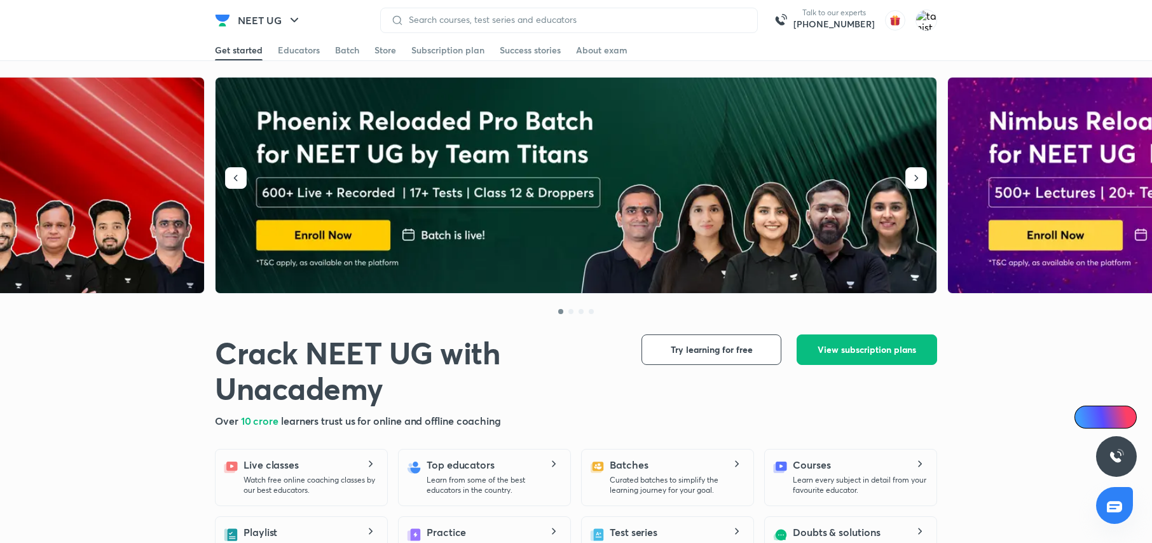 This screenshot has width=1152, height=543. I want to click on span: Ai Doubts, so click(1112, 417).